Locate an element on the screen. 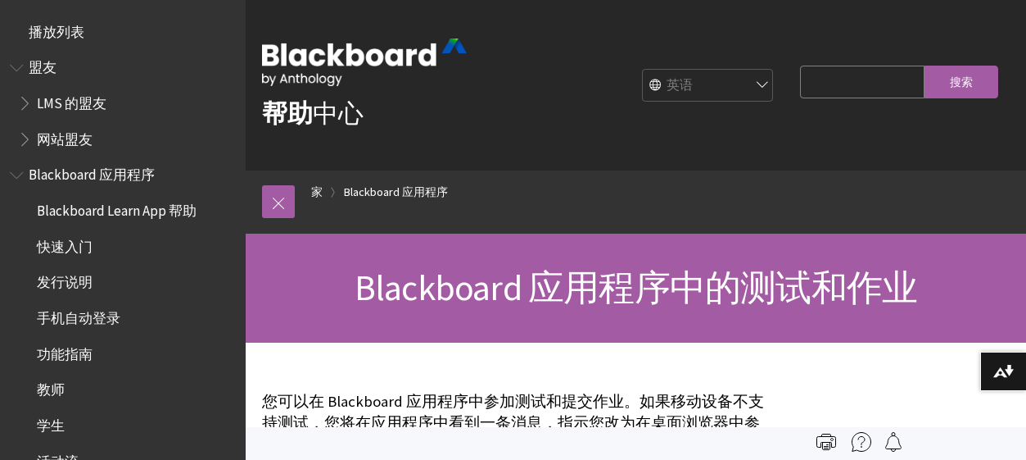 The height and width of the screenshot is (460, 1026). img: 打印 is located at coordinates (827, 442).